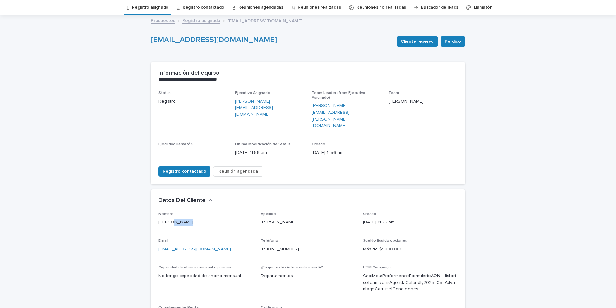 The image size is (616, 308). Describe the element at coordinates (292, 267) in the screenshot. I see `span: ¿En qué estás interesado invertir?` at that location.